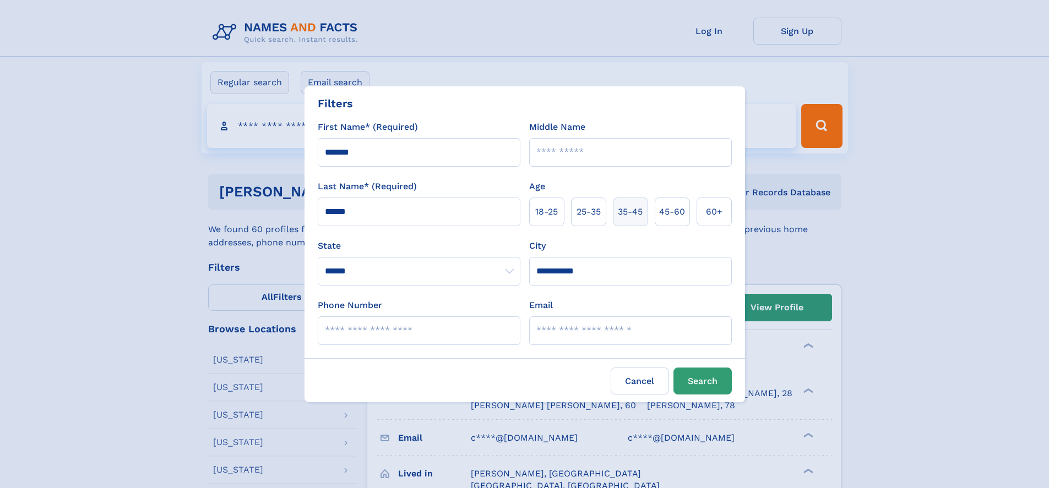 The width and height of the screenshot is (1049, 488). What do you see at coordinates (640, 381) in the screenshot?
I see `label: Cancel` at bounding box center [640, 381].